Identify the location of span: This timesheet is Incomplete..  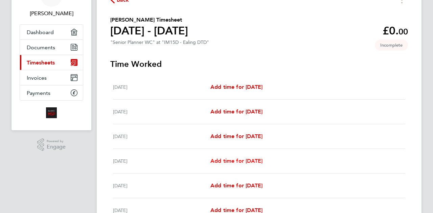
(391, 45).